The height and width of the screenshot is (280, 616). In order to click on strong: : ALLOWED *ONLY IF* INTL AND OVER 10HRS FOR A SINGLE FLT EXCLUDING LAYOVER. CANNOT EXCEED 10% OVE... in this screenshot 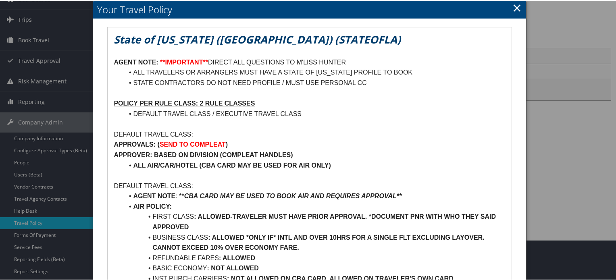, I will do `click(319, 242)`.